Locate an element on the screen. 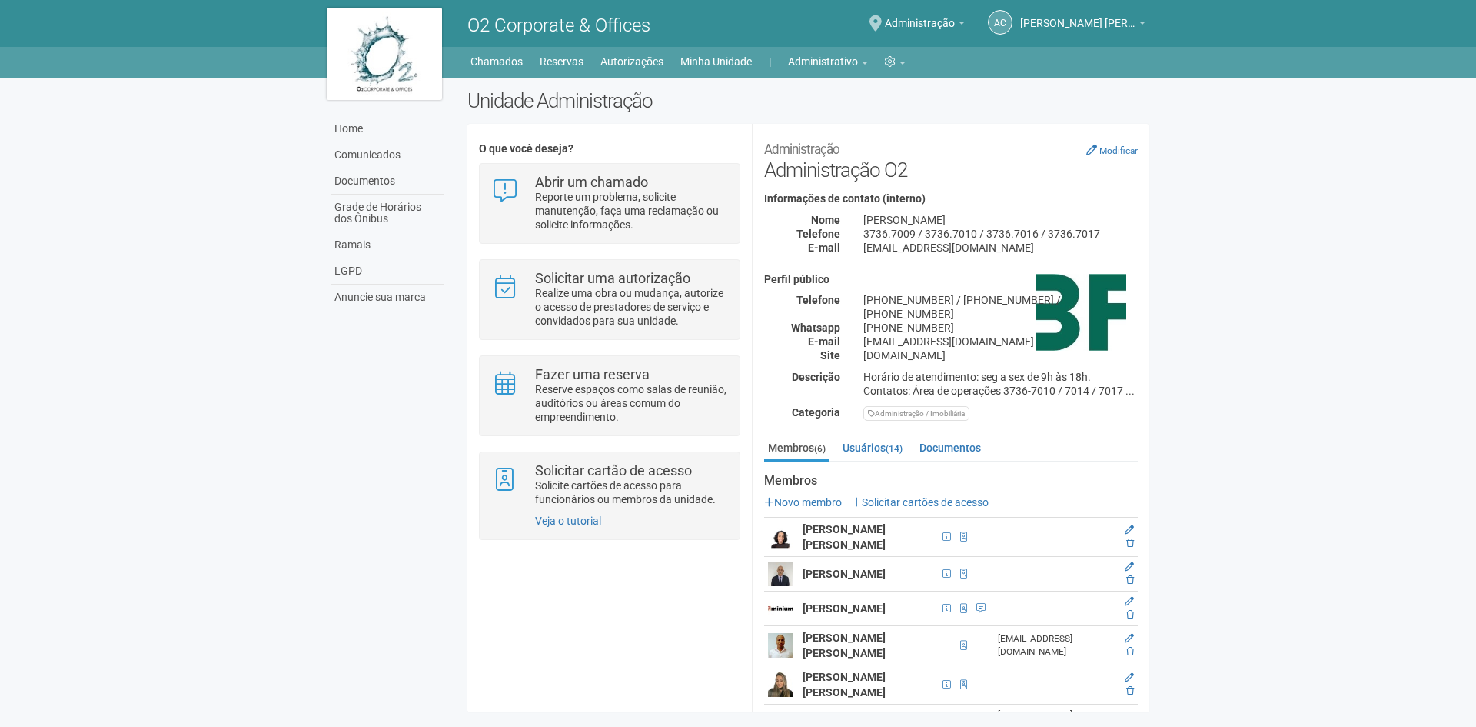 This screenshot has height=727, width=1476. a: Comunicados is located at coordinates (388, 155).